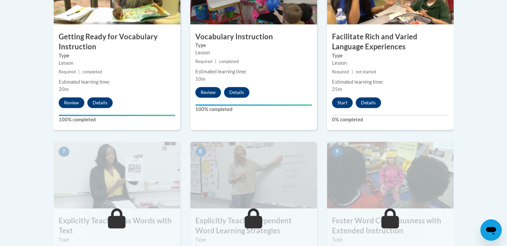 This screenshot has width=507, height=246. Describe the element at coordinates (390, 226) in the screenshot. I see `h3: Foster Word Consciousness with Extended Instruction` at that location.